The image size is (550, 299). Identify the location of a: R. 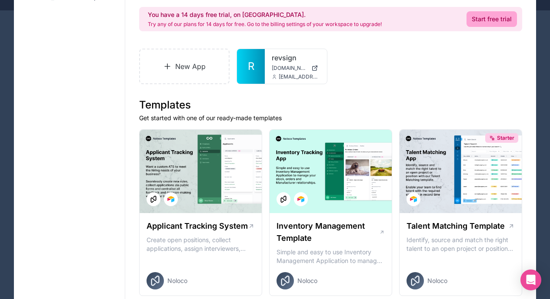
(251, 66).